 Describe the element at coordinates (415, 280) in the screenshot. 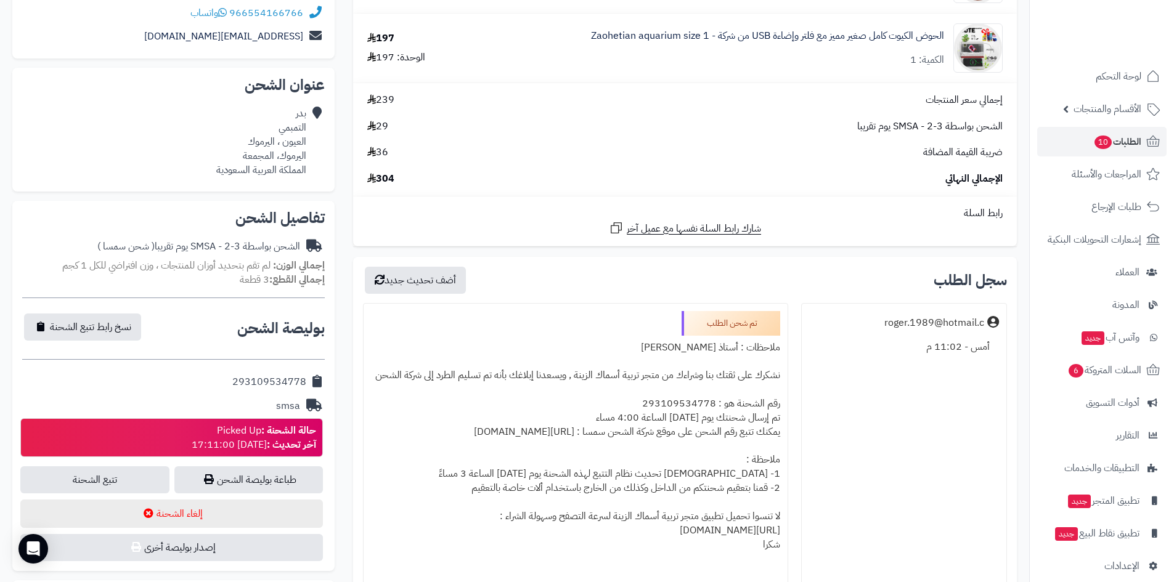

I see `button: أضف تحديث جديد` at that location.